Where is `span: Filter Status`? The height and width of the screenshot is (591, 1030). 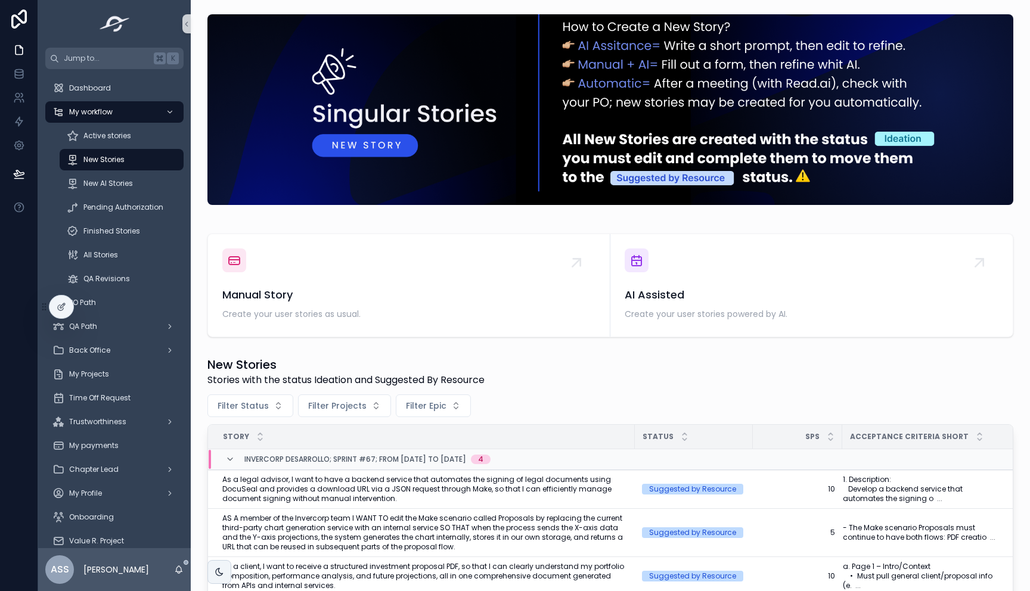 span: Filter Status is located at coordinates (243, 406).